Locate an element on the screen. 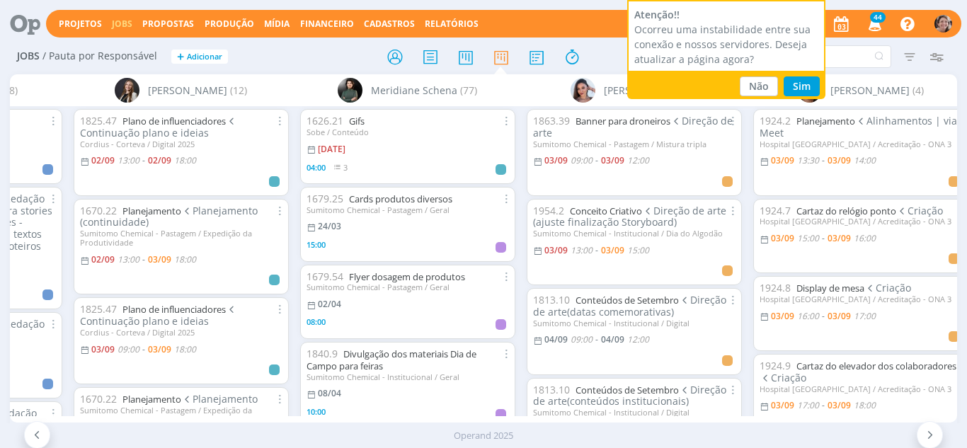 This screenshot has width=967, height=448. span: (77) is located at coordinates (469, 90).